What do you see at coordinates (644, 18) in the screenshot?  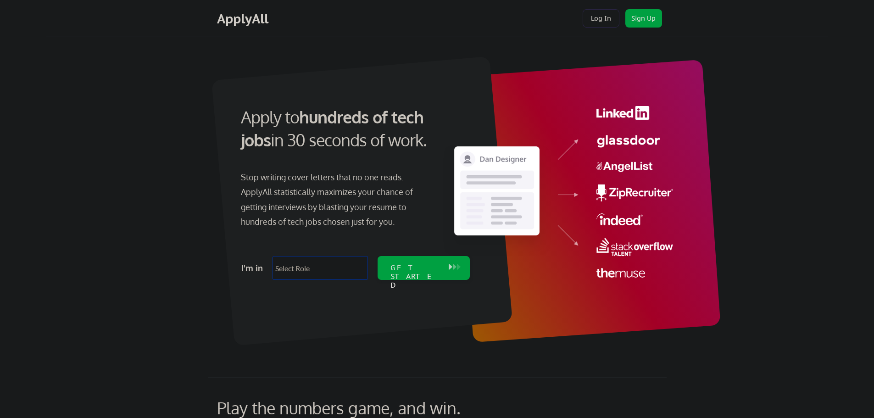 I see `button: Sign Up` at bounding box center [644, 18].